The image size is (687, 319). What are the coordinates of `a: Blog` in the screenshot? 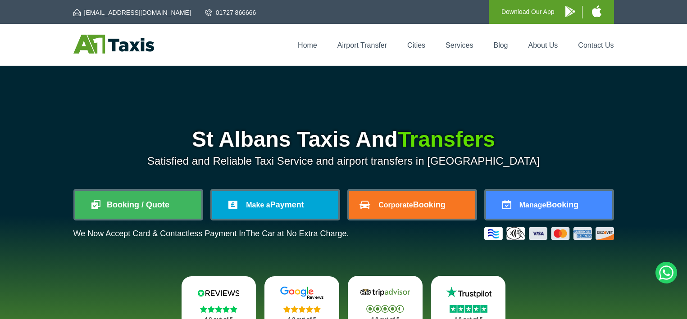 It's located at (500, 45).